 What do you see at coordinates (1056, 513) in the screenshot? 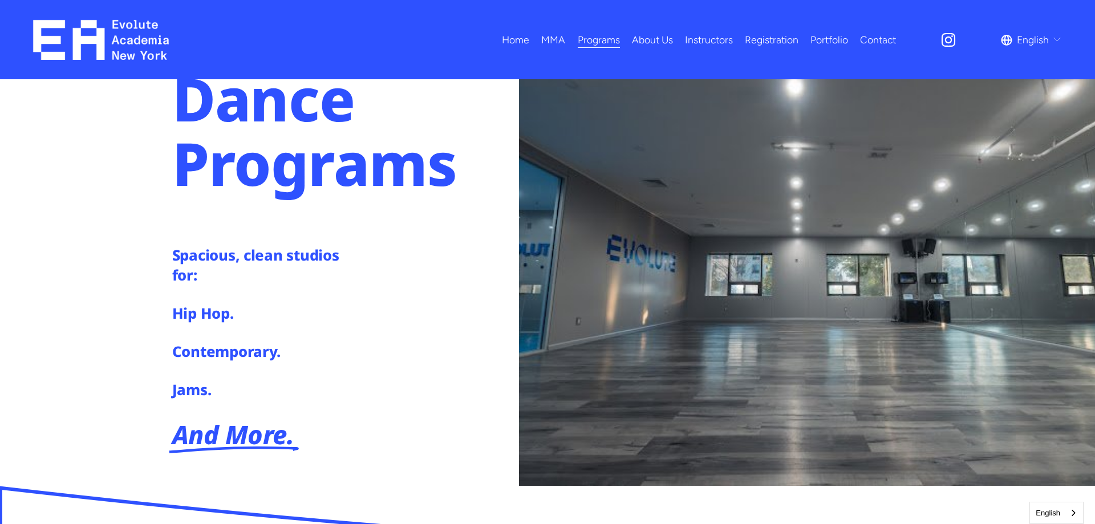
I see `a: English` at bounding box center [1056, 513].